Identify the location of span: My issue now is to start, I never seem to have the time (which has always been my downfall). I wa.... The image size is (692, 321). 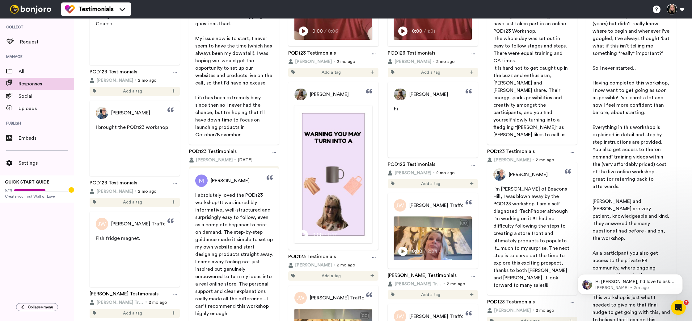
(234, 61).